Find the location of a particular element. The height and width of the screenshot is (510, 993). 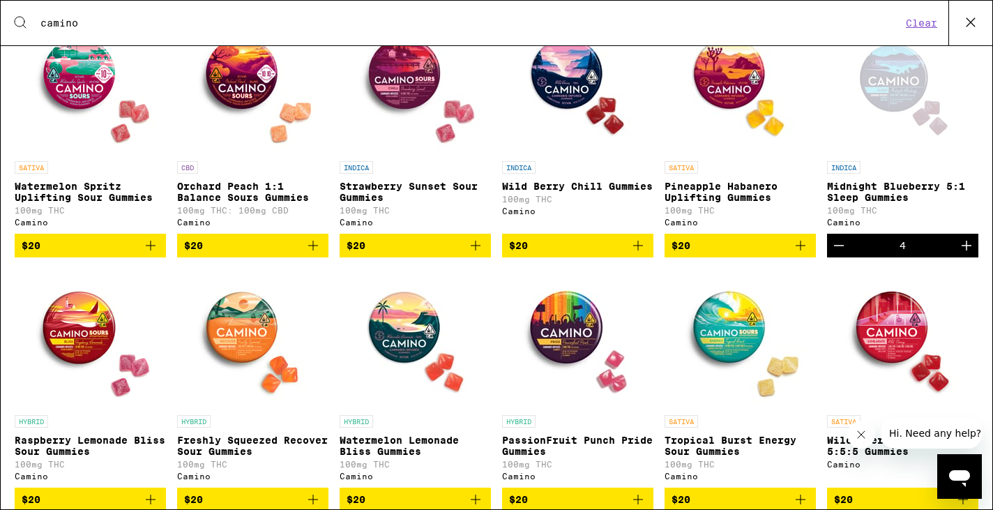

div: 4 is located at coordinates (903, 246).